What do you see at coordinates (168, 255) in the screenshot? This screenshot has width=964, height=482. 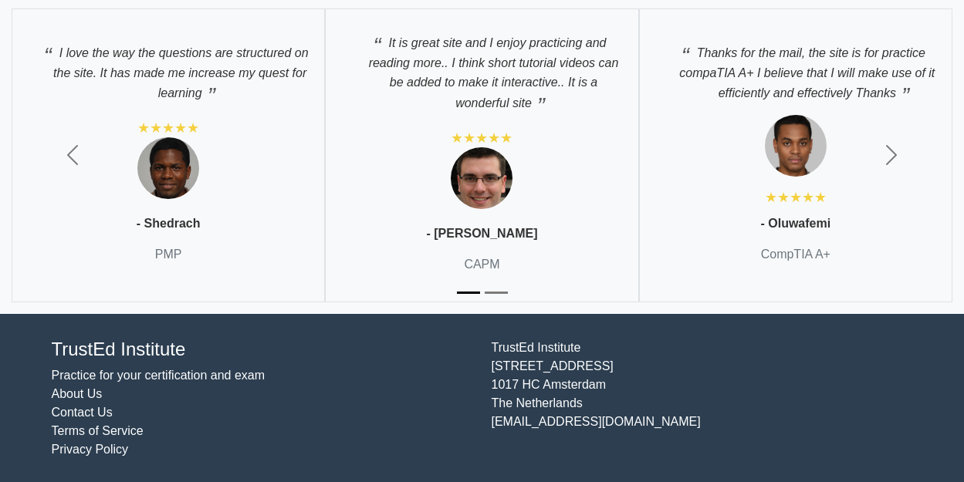 I see `p: PMP` at bounding box center [168, 255].